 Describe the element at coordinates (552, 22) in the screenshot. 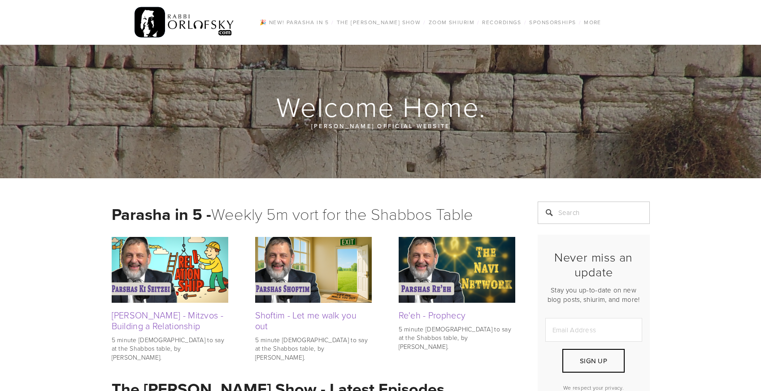

I see `a: Sponsorships` at that location.